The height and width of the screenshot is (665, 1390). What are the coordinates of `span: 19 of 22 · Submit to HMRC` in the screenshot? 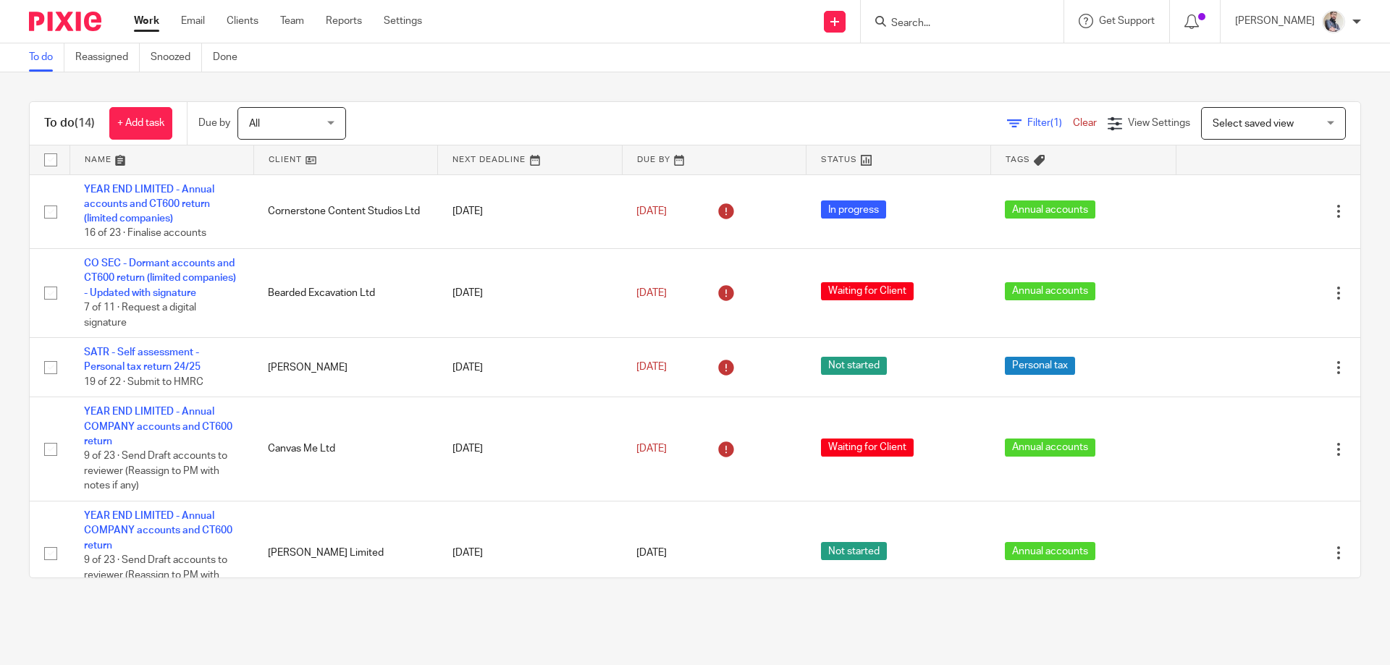 It's located at (143, 382).